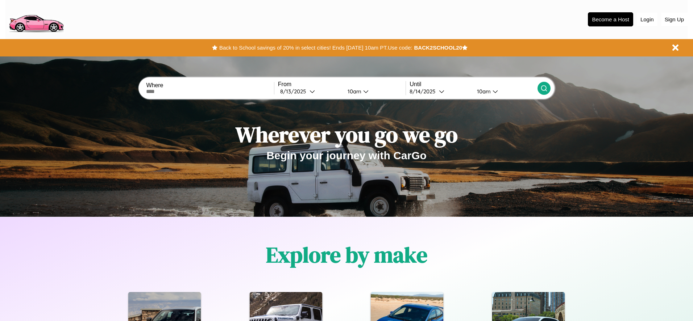 The image size is (693, 321). What do you see at coordinates (310, 91) in the screenshot?
I see `button: 8/13/2025` at bounding box center [310, 91].